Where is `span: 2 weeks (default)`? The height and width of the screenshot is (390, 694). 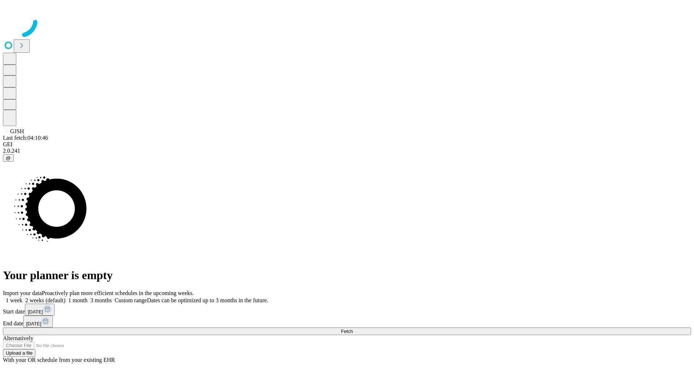 span: 2 weeks (default) is located at coordinates (45, 300).